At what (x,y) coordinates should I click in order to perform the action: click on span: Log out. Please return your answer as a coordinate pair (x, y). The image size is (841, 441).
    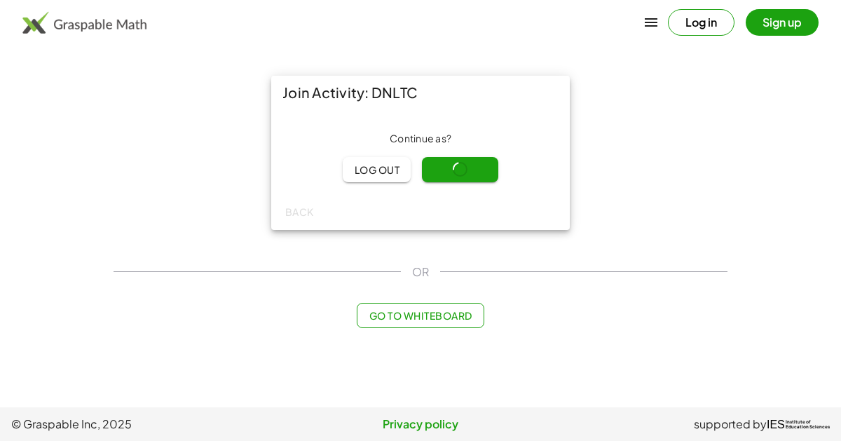
    Looking at the image, I should click on (376, 170).